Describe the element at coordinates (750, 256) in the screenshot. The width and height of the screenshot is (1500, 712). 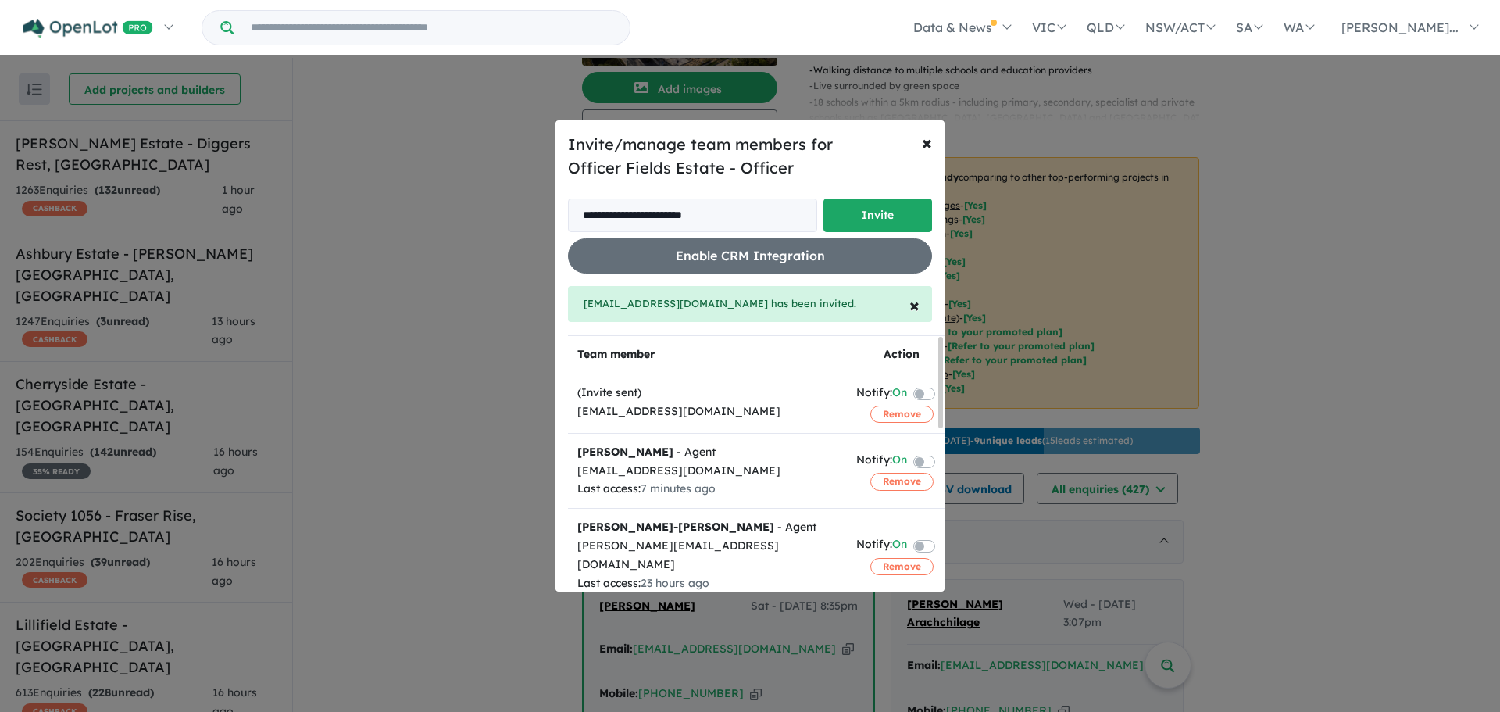
I see `button: Enable CRM Integration` at that location.